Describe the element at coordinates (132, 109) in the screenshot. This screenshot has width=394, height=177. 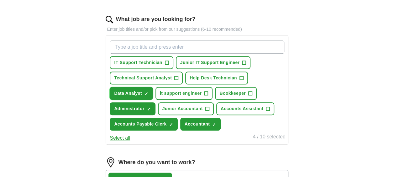
I see `button: Administrator✓` at that location.